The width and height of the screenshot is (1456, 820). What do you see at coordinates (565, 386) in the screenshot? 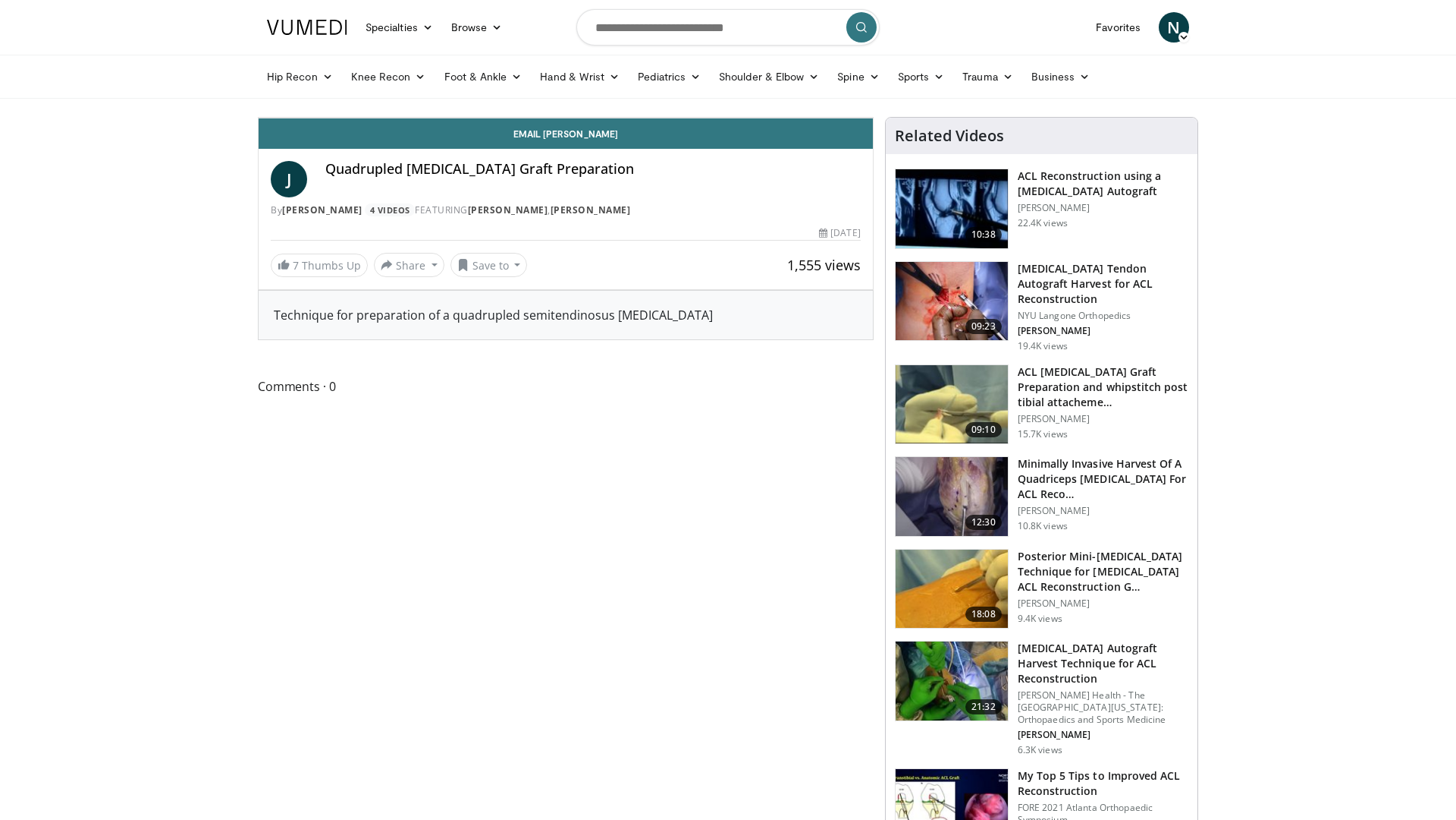
I see `span: Comments 0` at bounding box center [565, 386].